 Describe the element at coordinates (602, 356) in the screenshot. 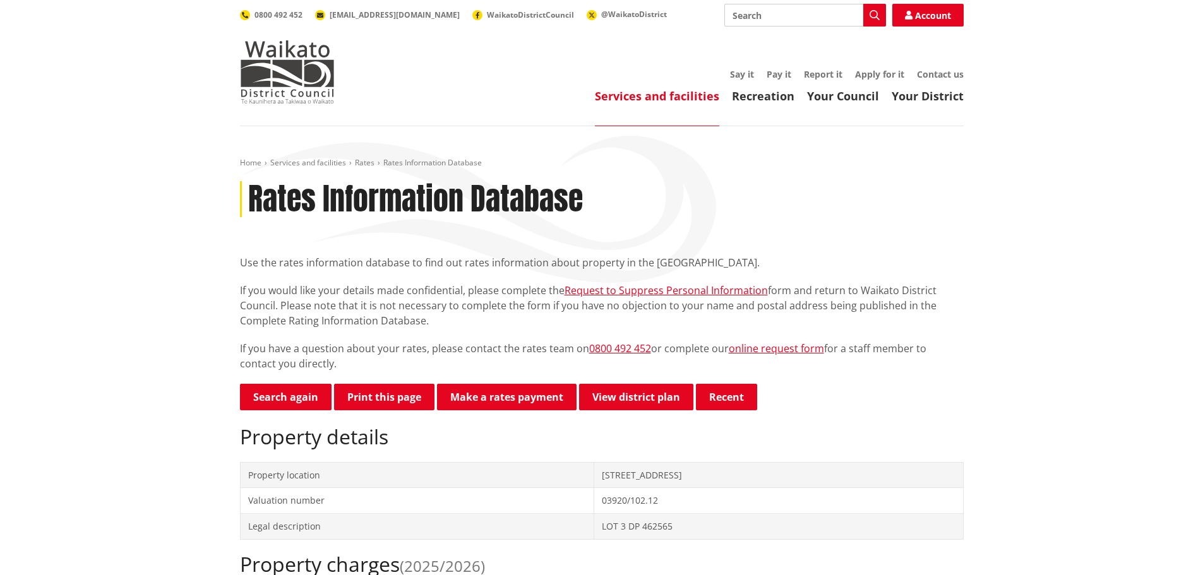

I see `p: If you have a question about your rates, please contact the rates team on or complete our for a s...` at that location.